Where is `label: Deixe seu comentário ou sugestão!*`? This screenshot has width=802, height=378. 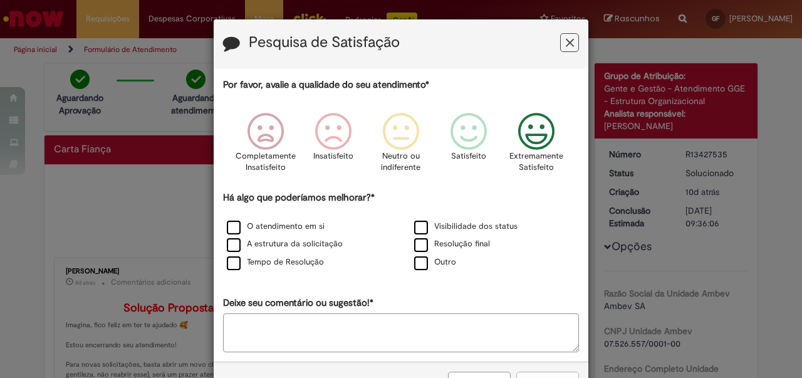
label: Deixe seu comentário ou sugestão!* is located at coordinates (298, 303).